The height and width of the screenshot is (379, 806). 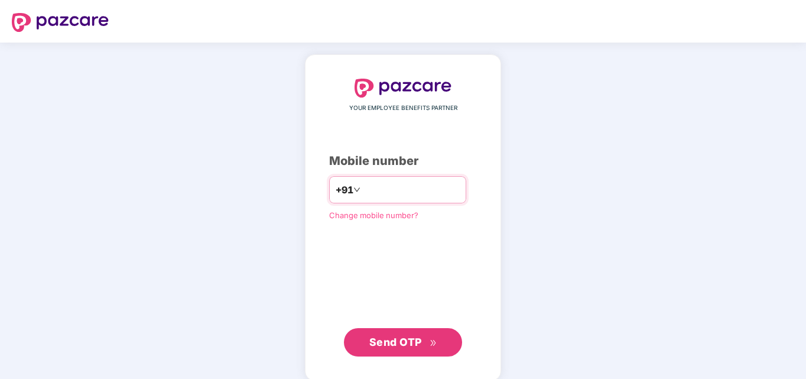 What do you see at coordinates (403, 108) in the screenshot?
I see `span: YOUR EMPLOYEE BENEFITS PARTNER` at bounding box center [403, 108].